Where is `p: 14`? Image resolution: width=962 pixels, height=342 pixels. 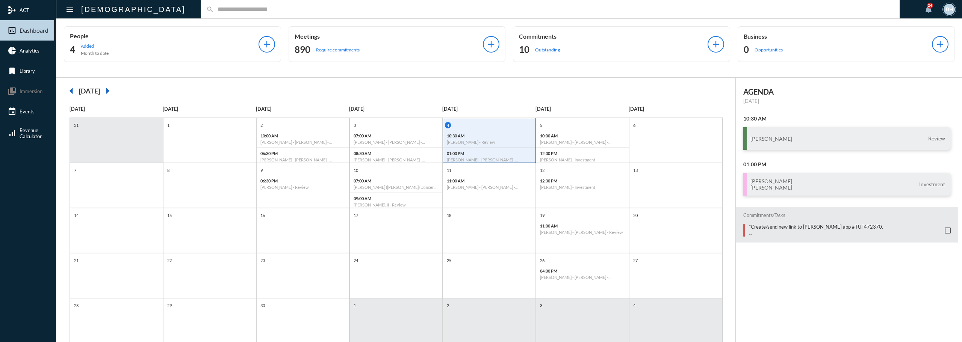
p: 14 is located at coordinates (76, 215).